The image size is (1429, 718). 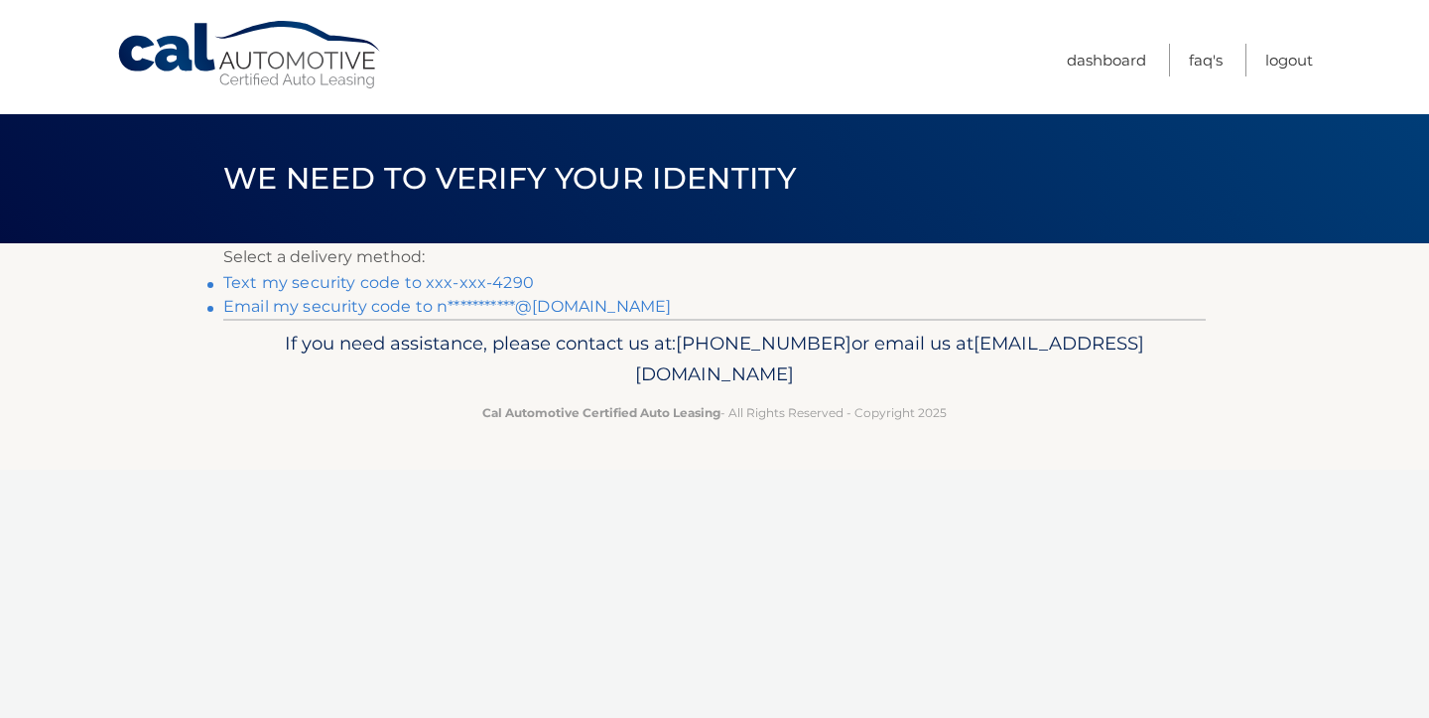 What do you see at coordinates (715, 359) in the screenshot?
I see `p: If you need assistance, please contact us at: or email us at` at bounding box center [715, 359].